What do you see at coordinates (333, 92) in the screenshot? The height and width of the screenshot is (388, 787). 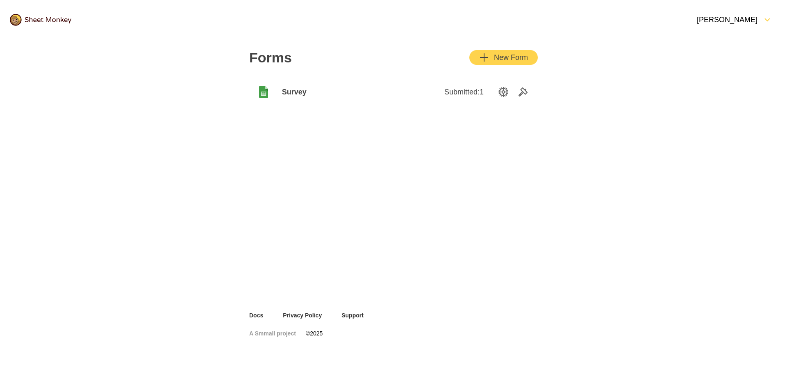 I see `span: Survey` at bounding box center [333, 92].